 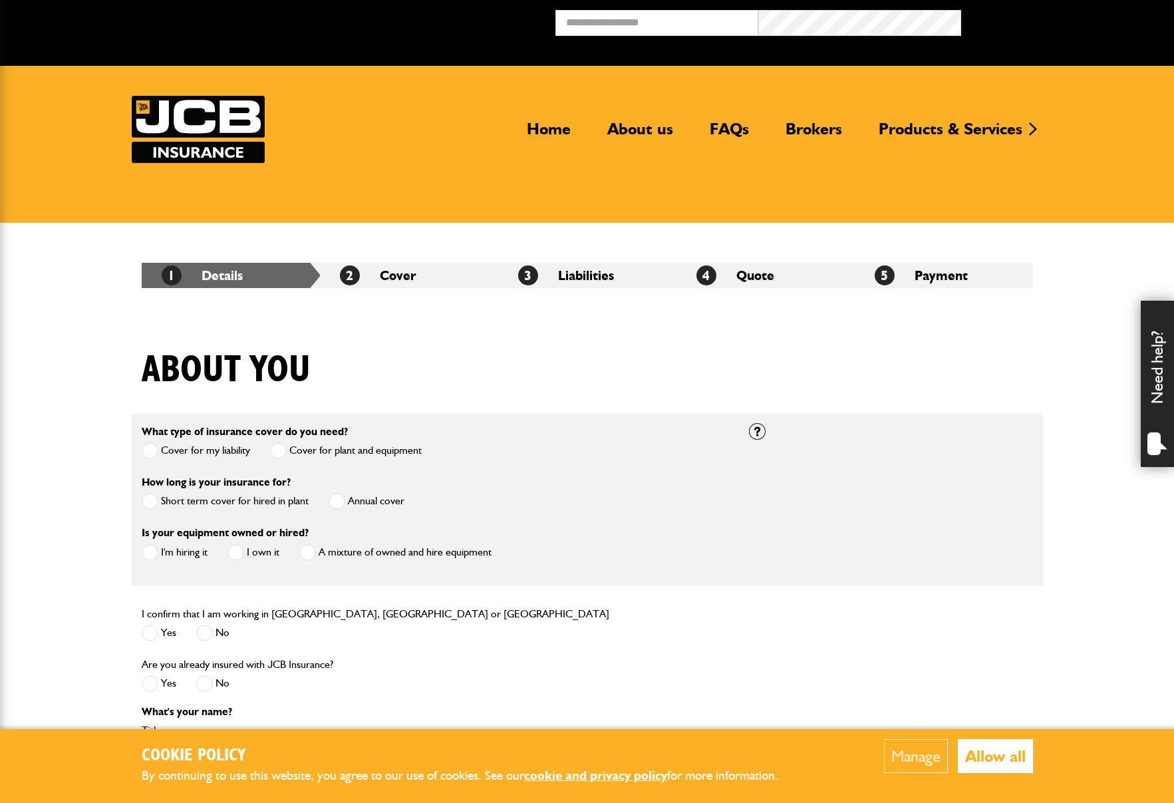 I want to click on span: 2, so click(x=350, y=275).